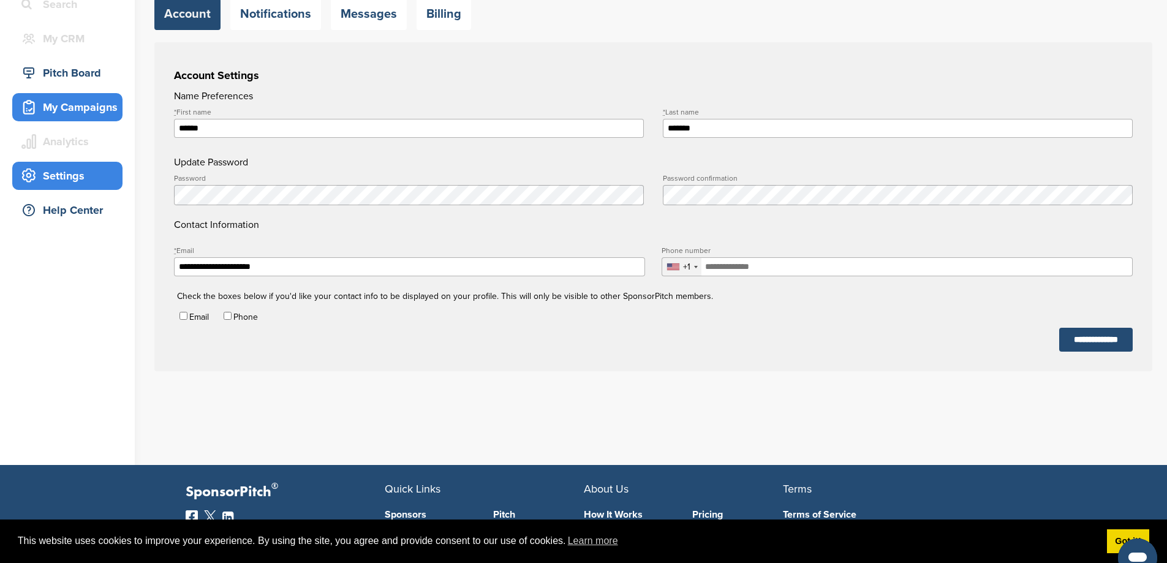 This screenshot has width=1167, height=563. What do you see at coordinates (653, 162) in the screenshot?
I see `h4: Update Password` at bounding box center [653, 162].